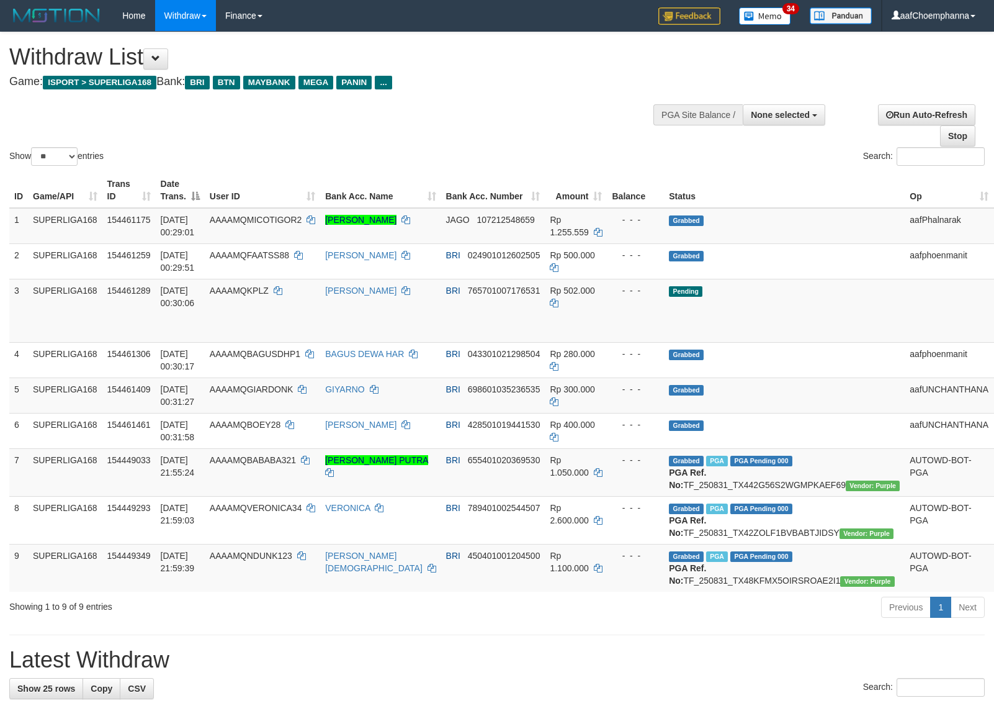  Describe the element at coordinates (941, 607) in the screenshot. I see `a: 1` at that location.